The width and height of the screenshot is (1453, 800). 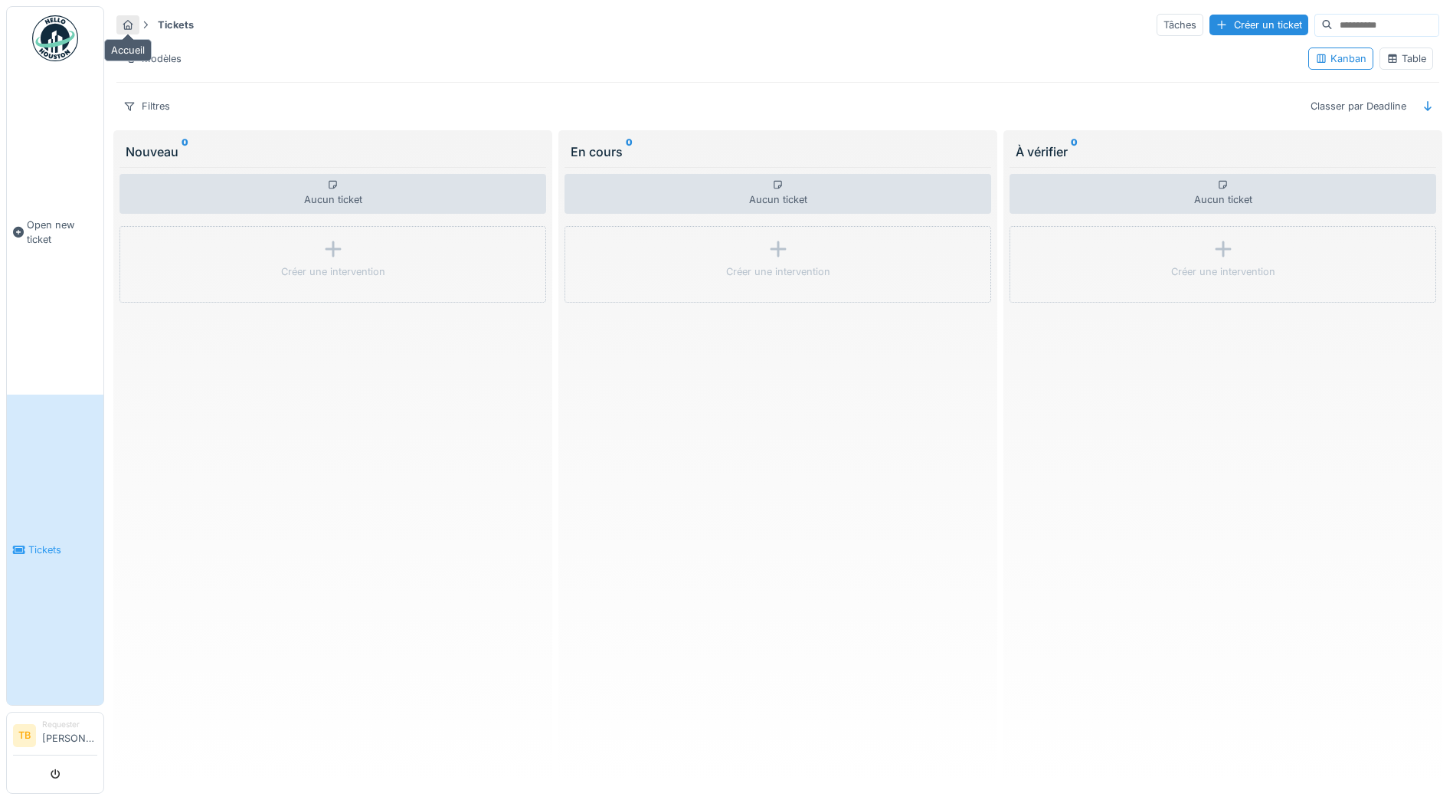 What do you see at coordinates (1222, 152) in the screenshot?
I see `div: À vérifier` at bounding box center [1222, 152].